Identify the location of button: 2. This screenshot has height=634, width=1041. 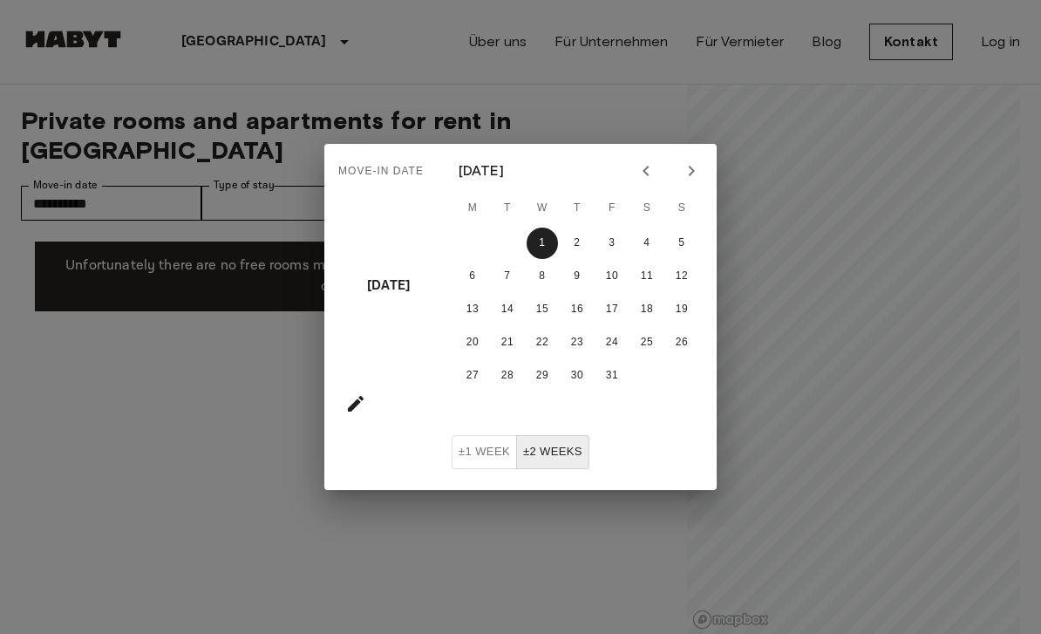
(577, 243).